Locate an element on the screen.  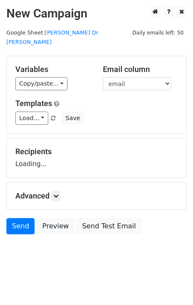
a: Send Test Email is located at coordinates (109, 226).